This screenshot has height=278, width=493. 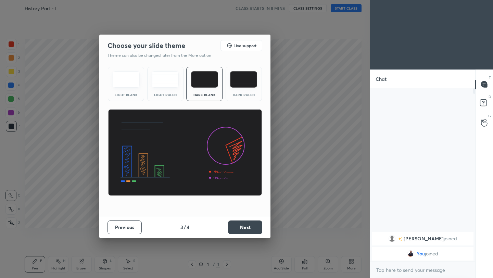 I want to click on img: default.png, so click(x=392, y=239).